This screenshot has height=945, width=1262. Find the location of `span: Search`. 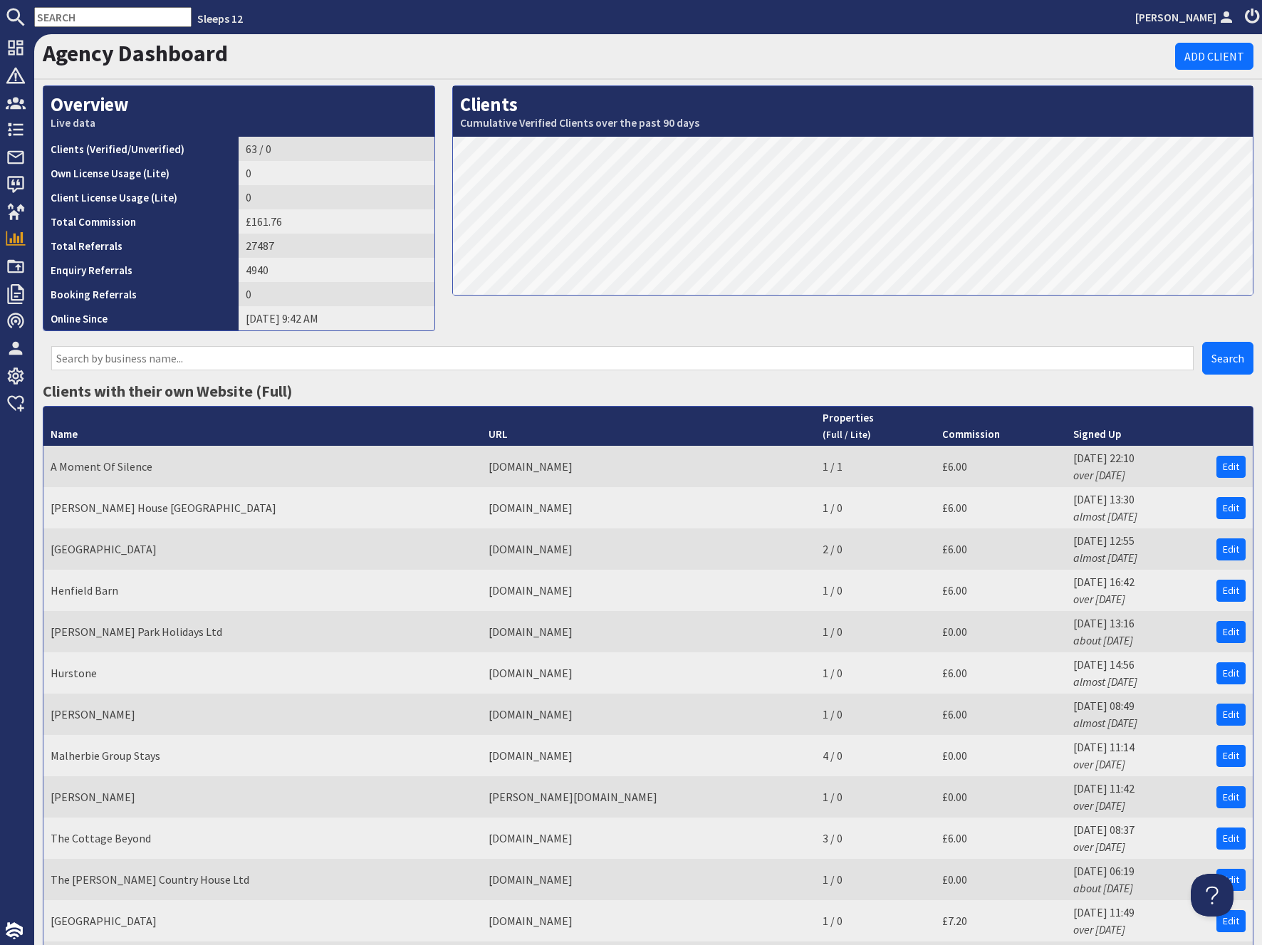

span: Search is located at coordinates (1228, 358).